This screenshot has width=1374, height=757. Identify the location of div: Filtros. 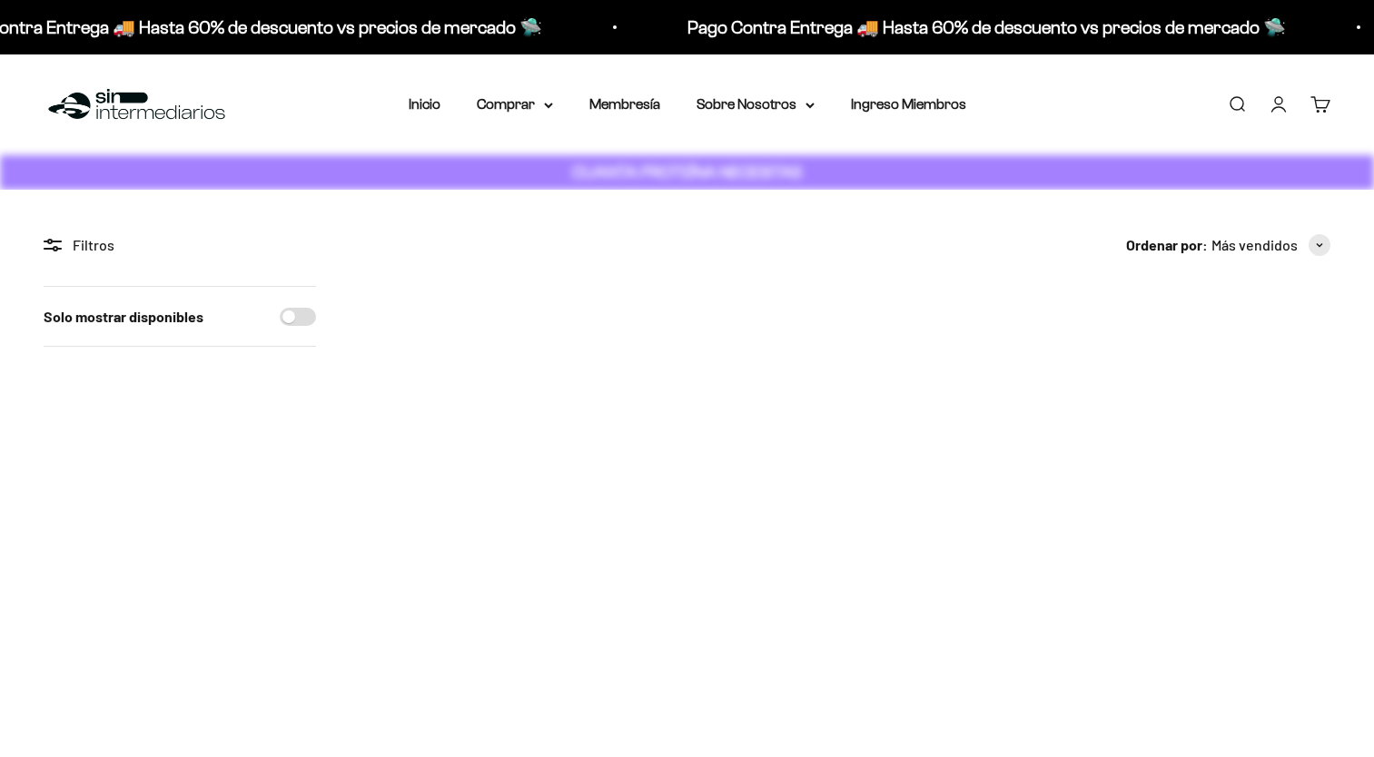
(180, 245).